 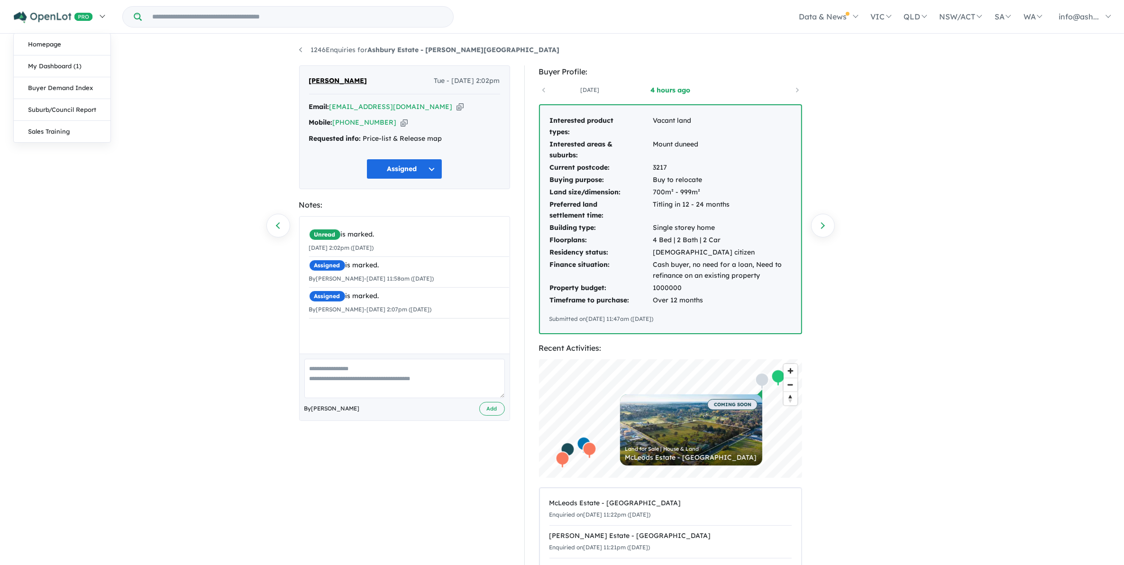 I want to click on td: Current postcode:, so click(x=601, y=168).